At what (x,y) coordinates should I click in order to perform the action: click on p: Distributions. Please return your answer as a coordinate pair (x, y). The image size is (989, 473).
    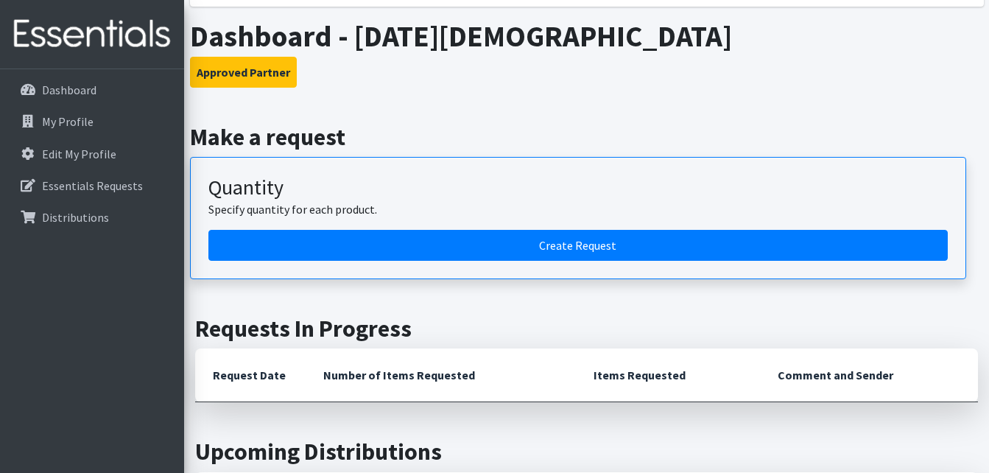
    Looking at the image, I should click on (75, 217).